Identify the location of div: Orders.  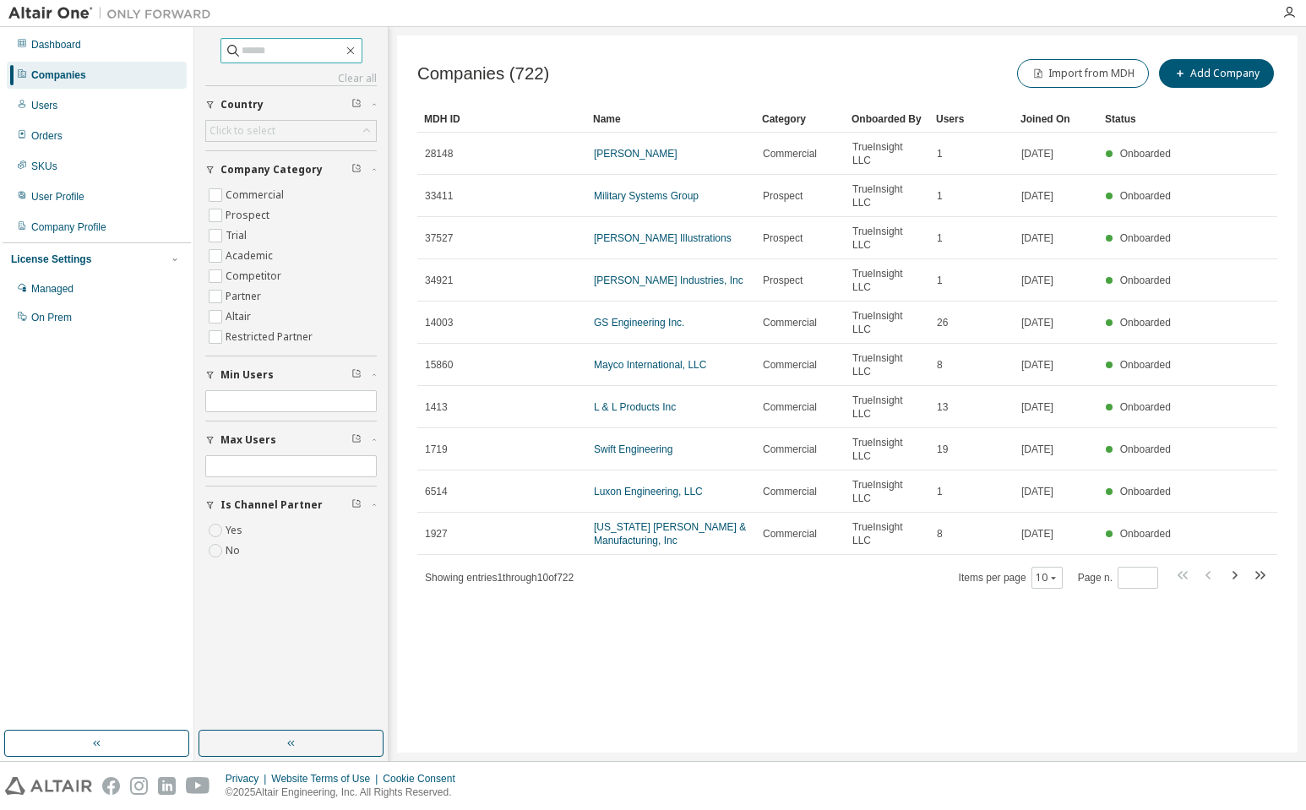
(46, 136).